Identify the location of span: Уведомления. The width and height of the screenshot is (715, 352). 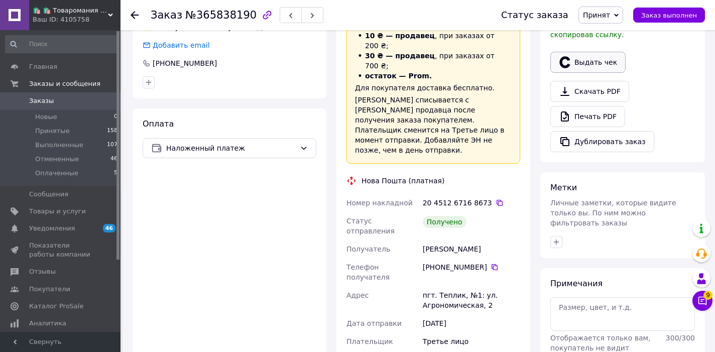
(52, 228).